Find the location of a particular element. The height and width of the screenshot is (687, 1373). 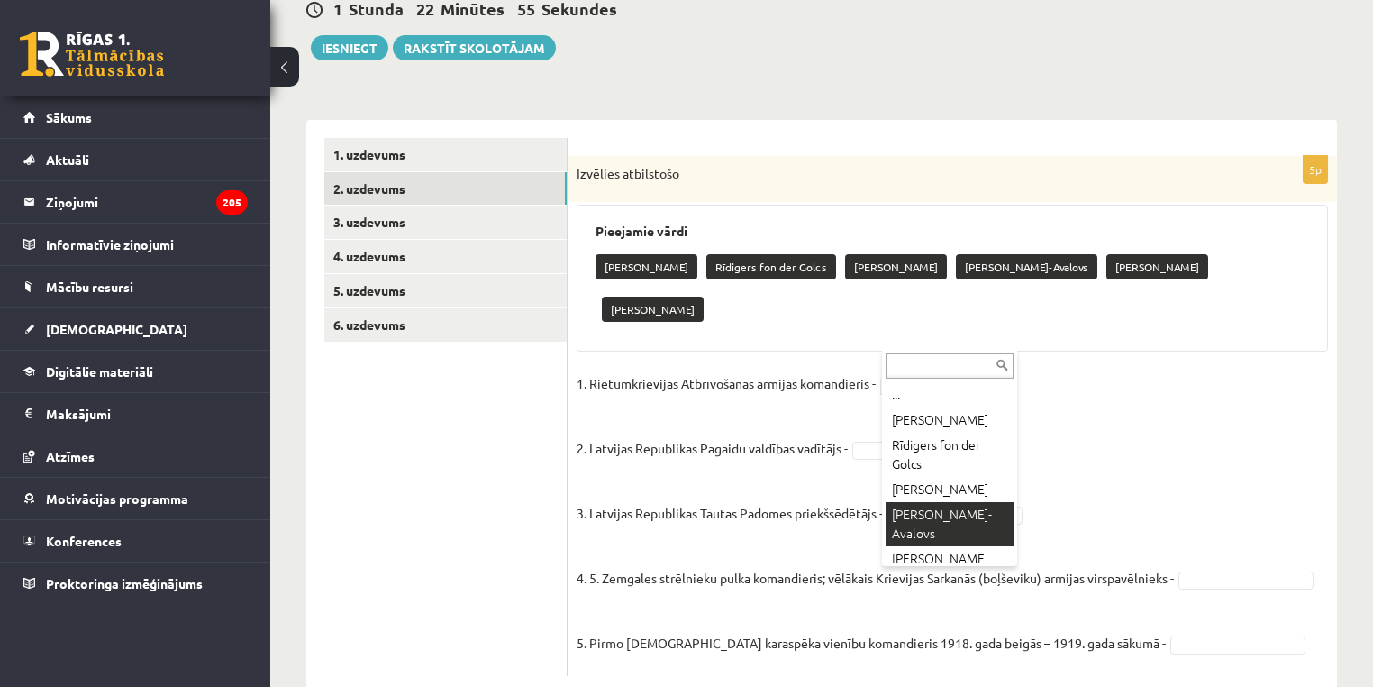

div: Rīdigers fon der Golcs is located at coordinates (950, 454).